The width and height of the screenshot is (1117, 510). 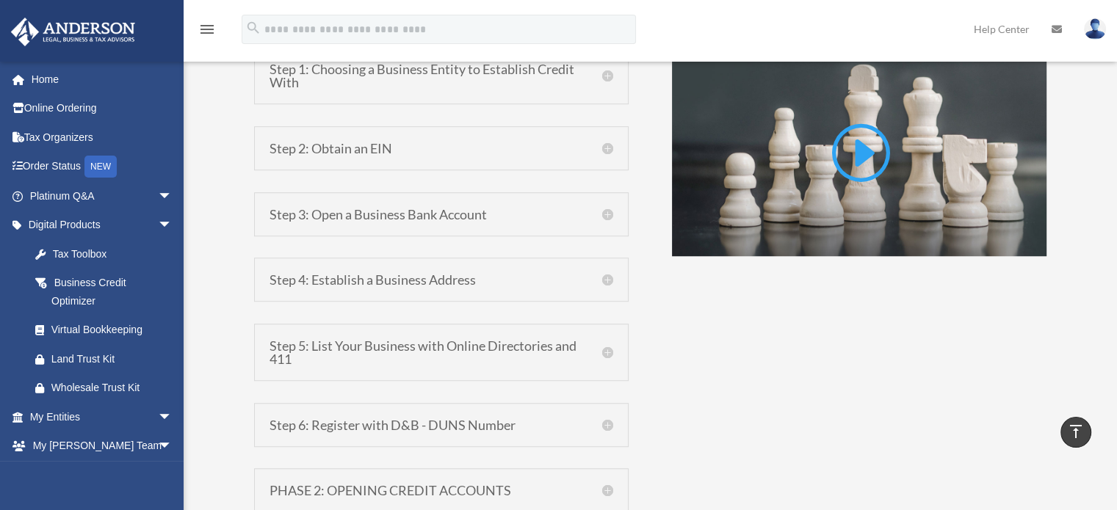 What do you see at coordinates (207, 29) in the screenshot?
I see `i: menu` at bounding box center [207, 29].